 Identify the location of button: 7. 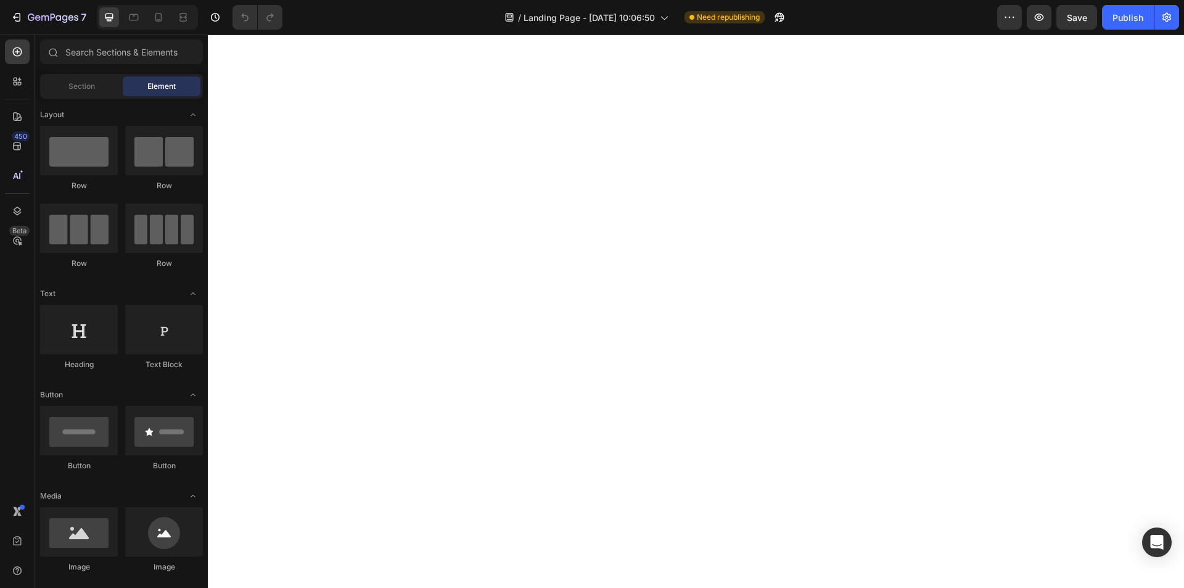
(48, 17).